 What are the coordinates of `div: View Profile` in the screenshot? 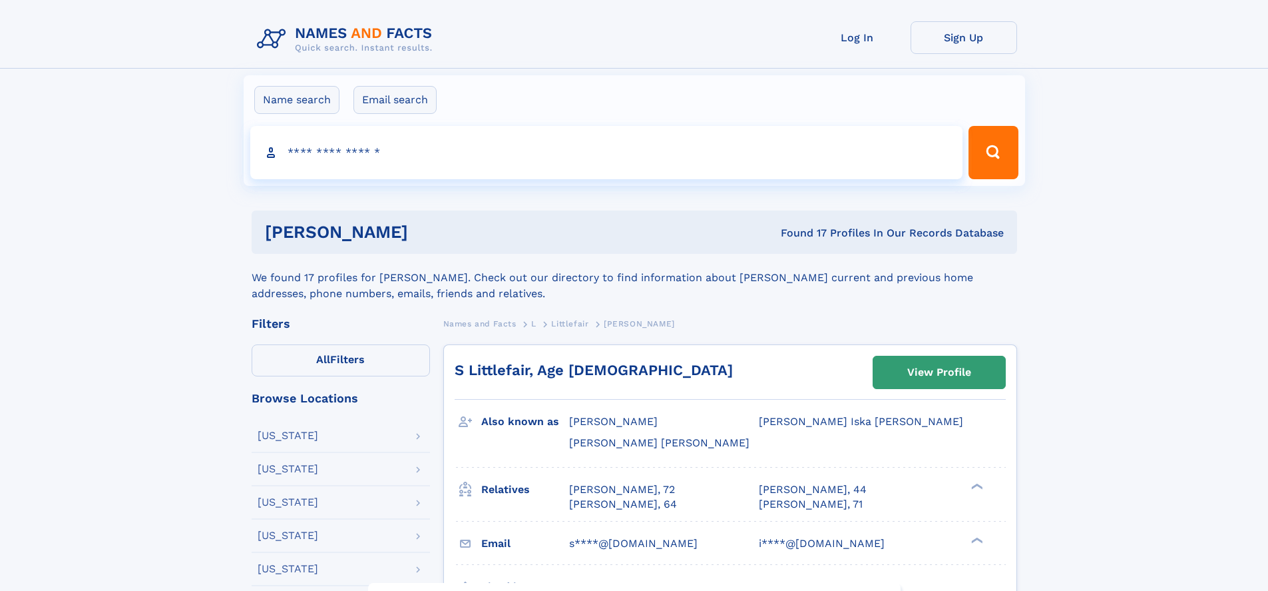 It's located at (940, 372).